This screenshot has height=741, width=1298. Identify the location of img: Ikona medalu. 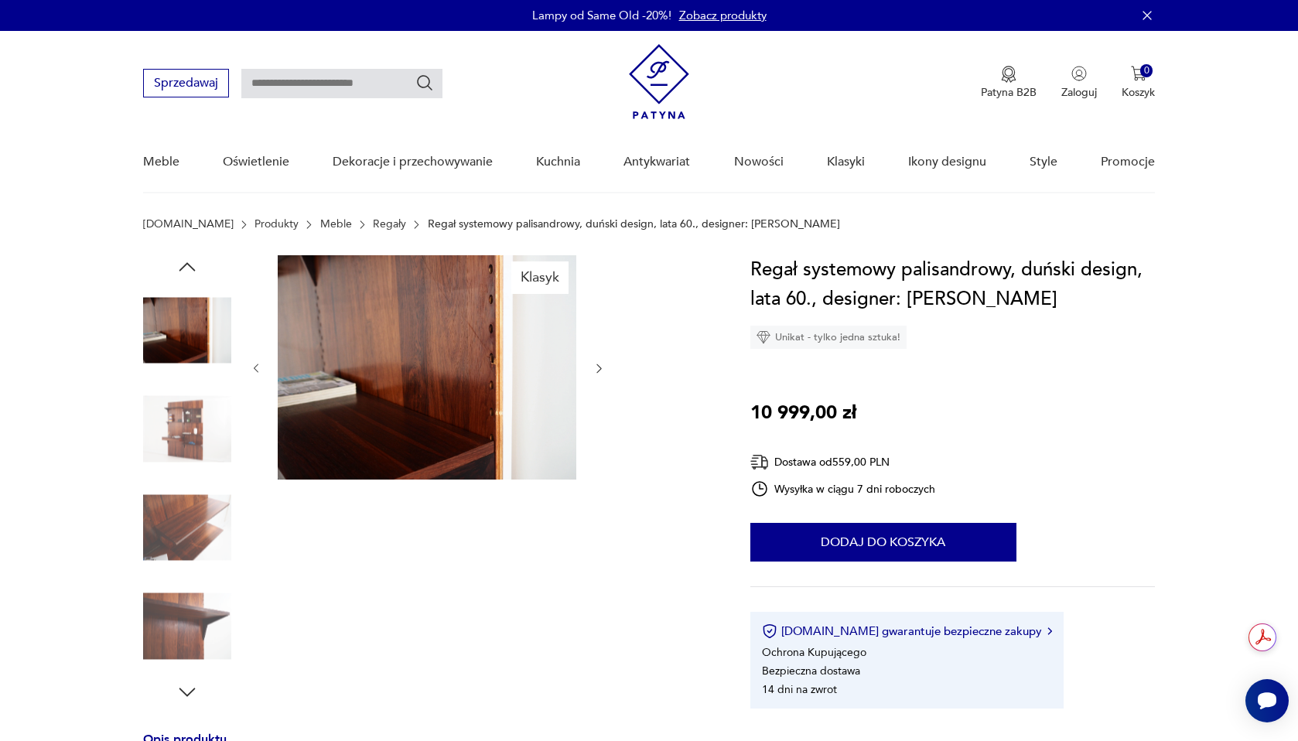
(1009, 74).